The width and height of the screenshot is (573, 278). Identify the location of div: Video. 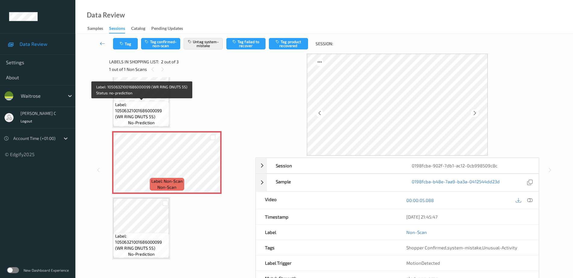
(326, 200).